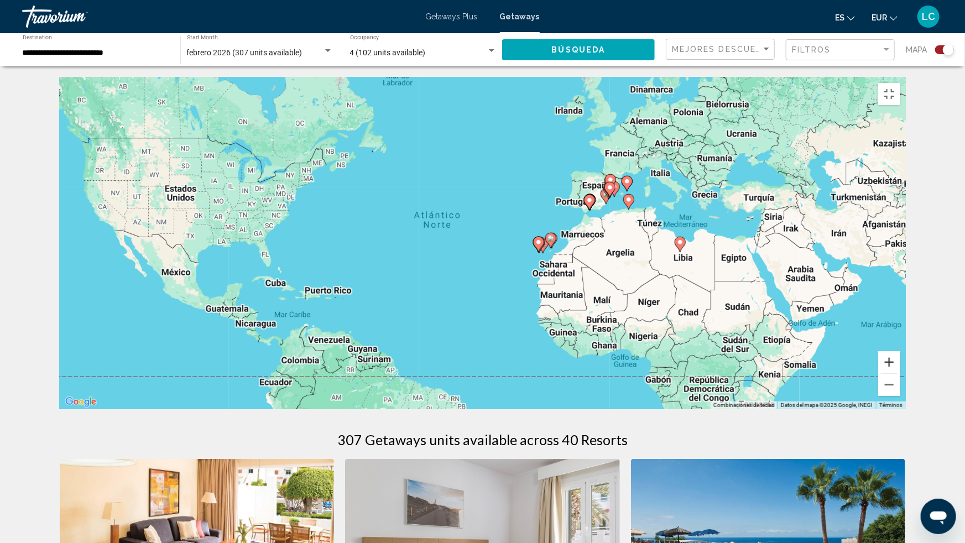  Describe the element at coordinates (929, 17) in the screenshot. I see `span: LC` at that location.